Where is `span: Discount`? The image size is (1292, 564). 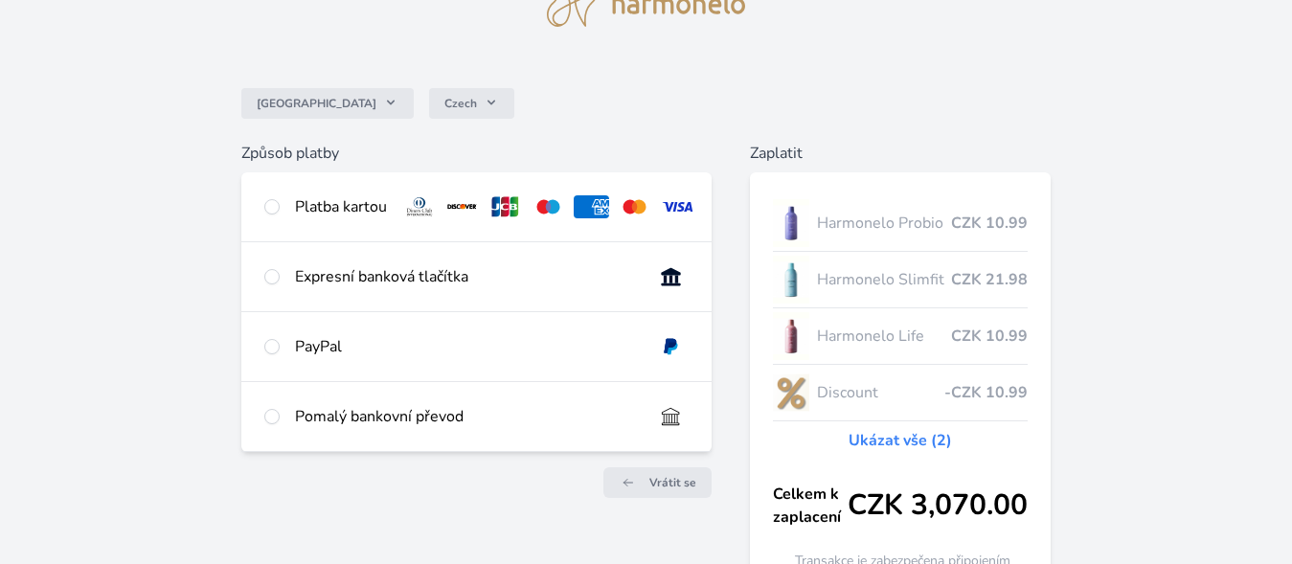 span: Discount is located at coordinates (881, 393).